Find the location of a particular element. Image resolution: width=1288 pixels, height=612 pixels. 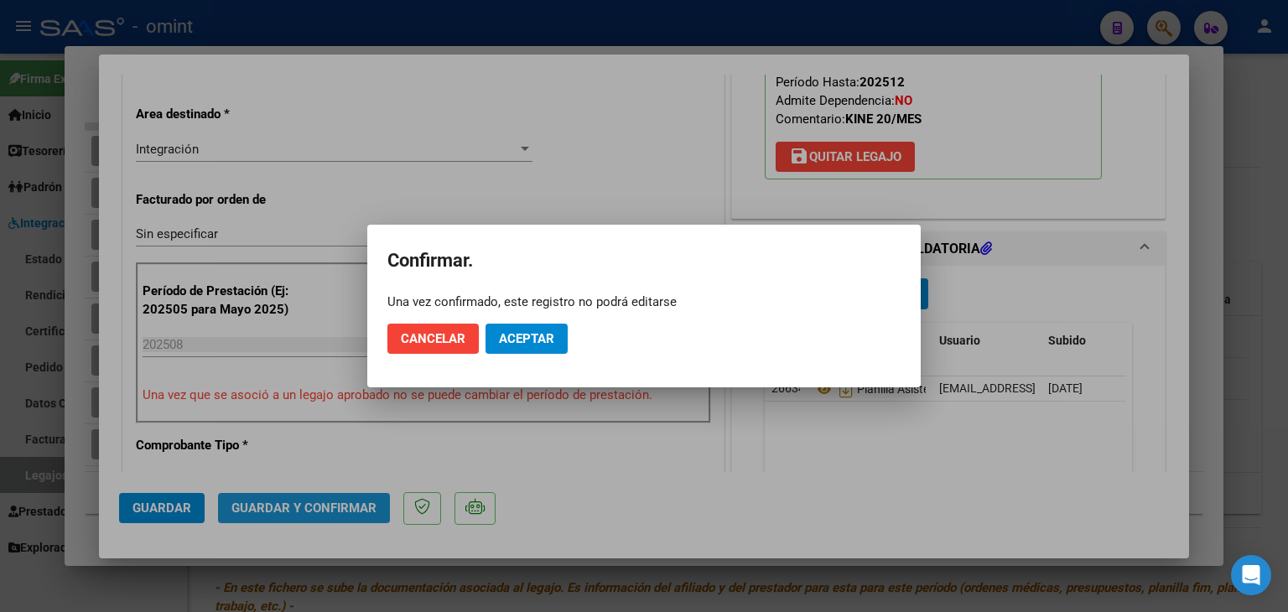

span: Aceptar is located at coordinates (527, 339).